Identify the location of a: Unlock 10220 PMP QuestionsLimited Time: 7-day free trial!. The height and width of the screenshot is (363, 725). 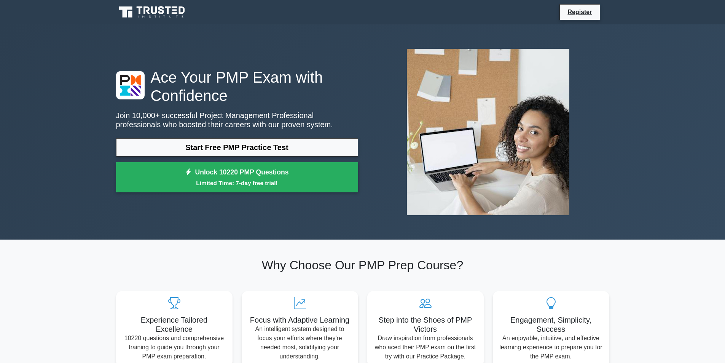
(237, 177).